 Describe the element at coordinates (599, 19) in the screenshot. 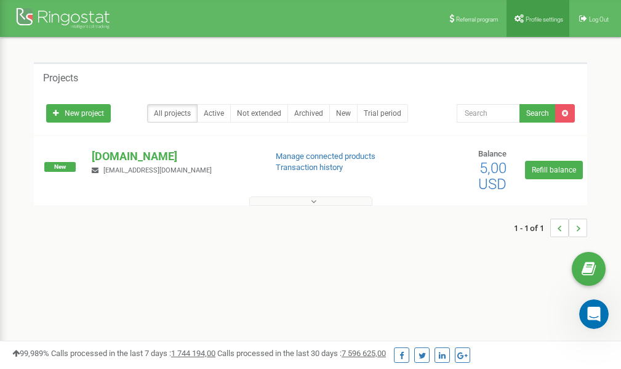

I see `span: Log Out` at that location.